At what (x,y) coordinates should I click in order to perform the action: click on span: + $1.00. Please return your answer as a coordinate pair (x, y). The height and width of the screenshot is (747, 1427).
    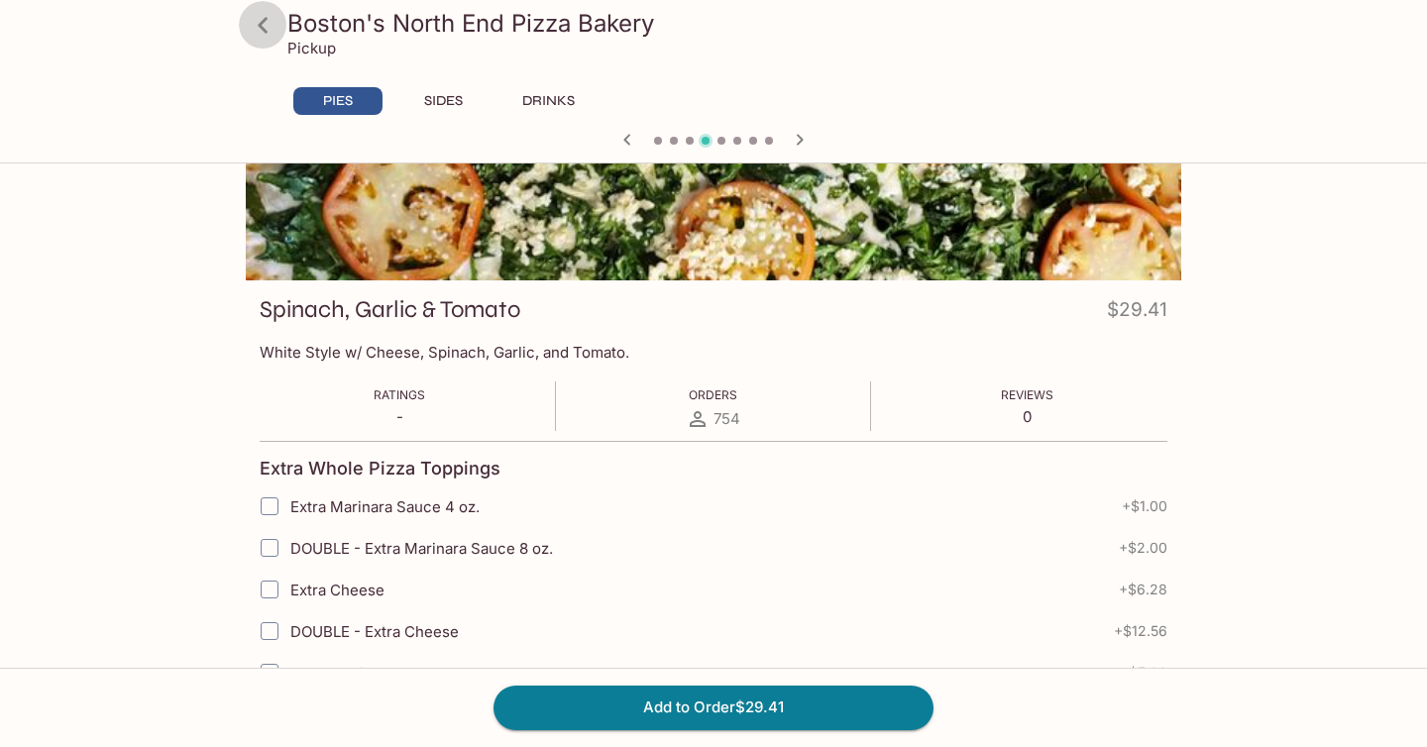
    Looking at the image, I should click on (1145, 506).